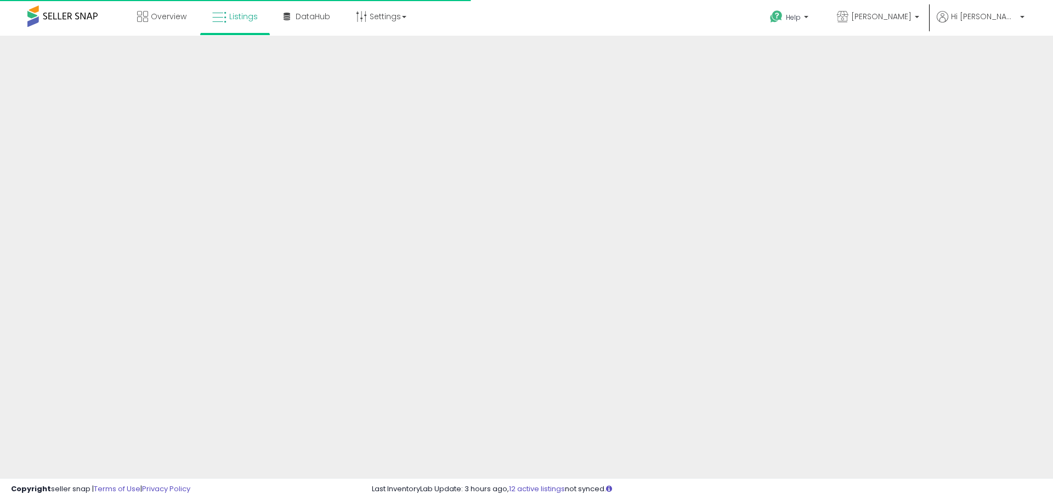  Describe the element at coordinates (537, 488) in the screenshot. I see `a: 12 active listings` at that location.